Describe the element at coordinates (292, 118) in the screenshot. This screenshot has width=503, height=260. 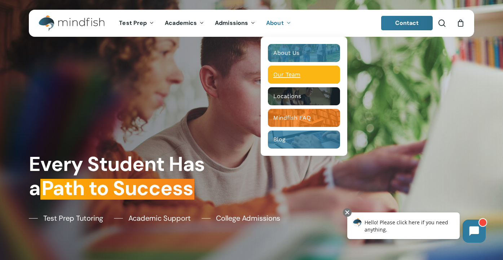
I see `span: Mindfish FAQ` at that location.